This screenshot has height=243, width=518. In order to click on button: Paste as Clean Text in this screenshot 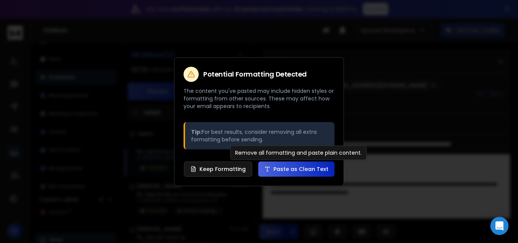, I will do `click(296, 169)`.